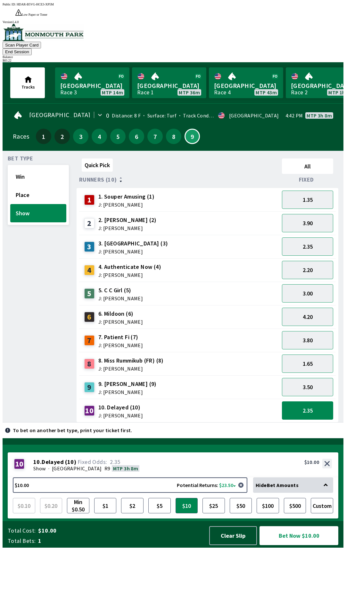 The image size is (346, 616). I want to click on button: 3.80, so click(308, 340).